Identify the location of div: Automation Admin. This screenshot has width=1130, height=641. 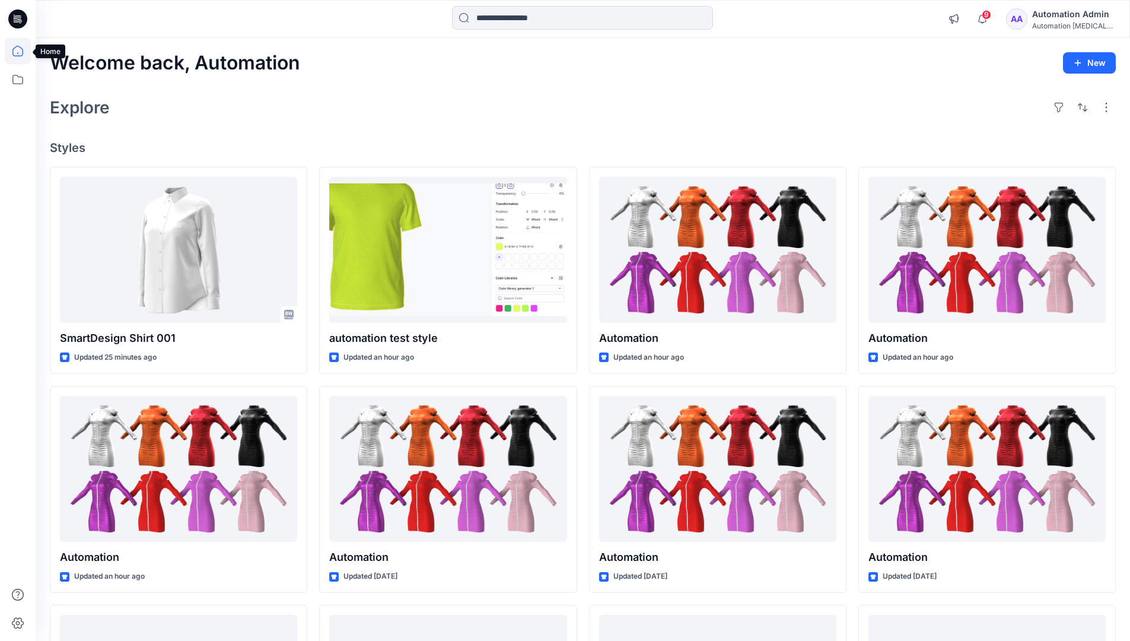
(1074, 14).